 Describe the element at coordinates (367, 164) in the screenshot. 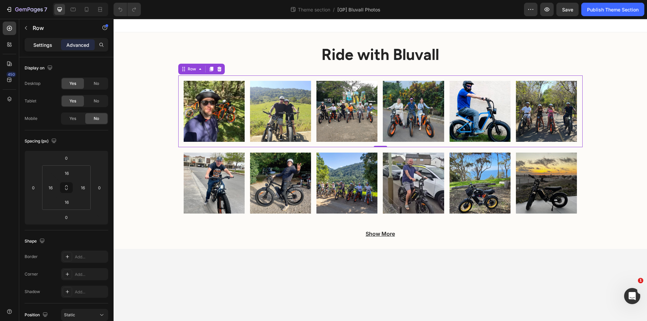

I see `img: gempages_576785875606700873-0d9c3efe-52e7-40ed-9dc4-afdf212e3f20.jpg` at that location.